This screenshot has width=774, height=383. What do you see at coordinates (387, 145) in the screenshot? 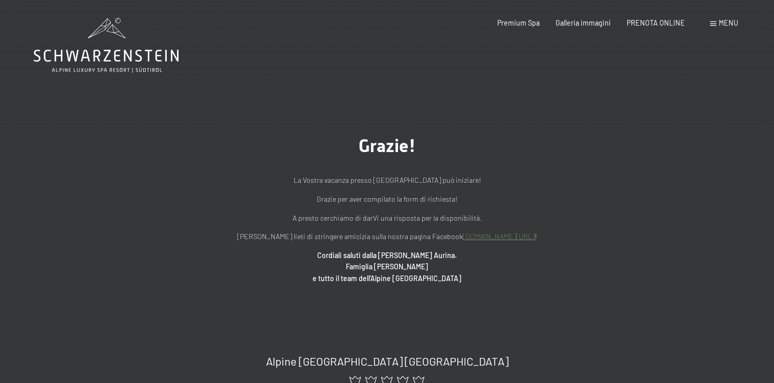
I see `span: Grazie!` at bounding box center [387, 145].